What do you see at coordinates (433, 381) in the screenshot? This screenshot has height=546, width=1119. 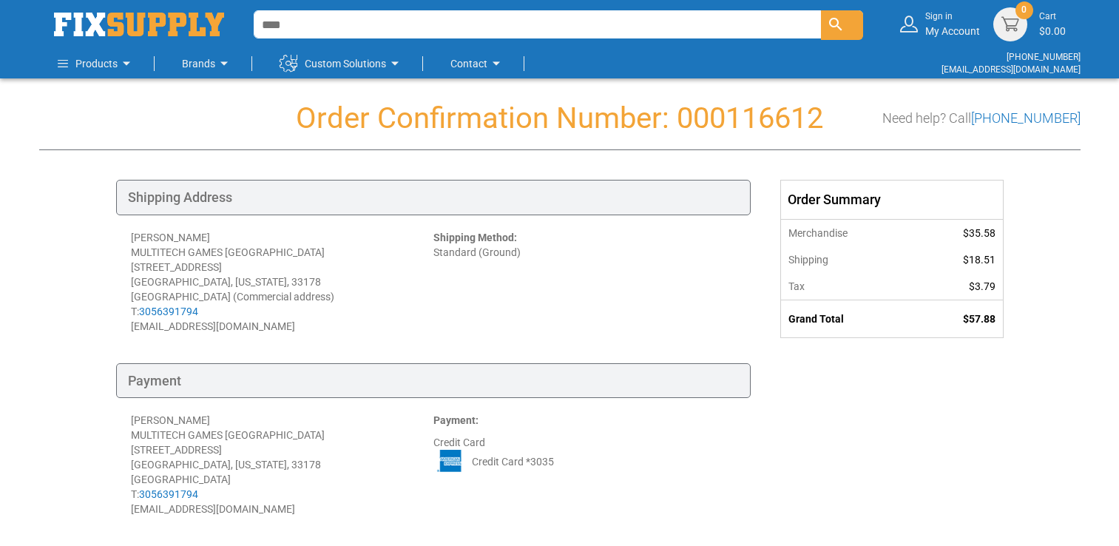 I see `div: Payment` at bounding box center [433, 381].